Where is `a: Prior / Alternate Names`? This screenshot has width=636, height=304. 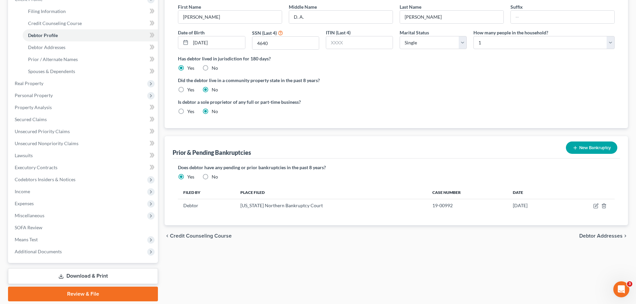 a: Prior / Alternate Names is located at coordinates (90, 59).